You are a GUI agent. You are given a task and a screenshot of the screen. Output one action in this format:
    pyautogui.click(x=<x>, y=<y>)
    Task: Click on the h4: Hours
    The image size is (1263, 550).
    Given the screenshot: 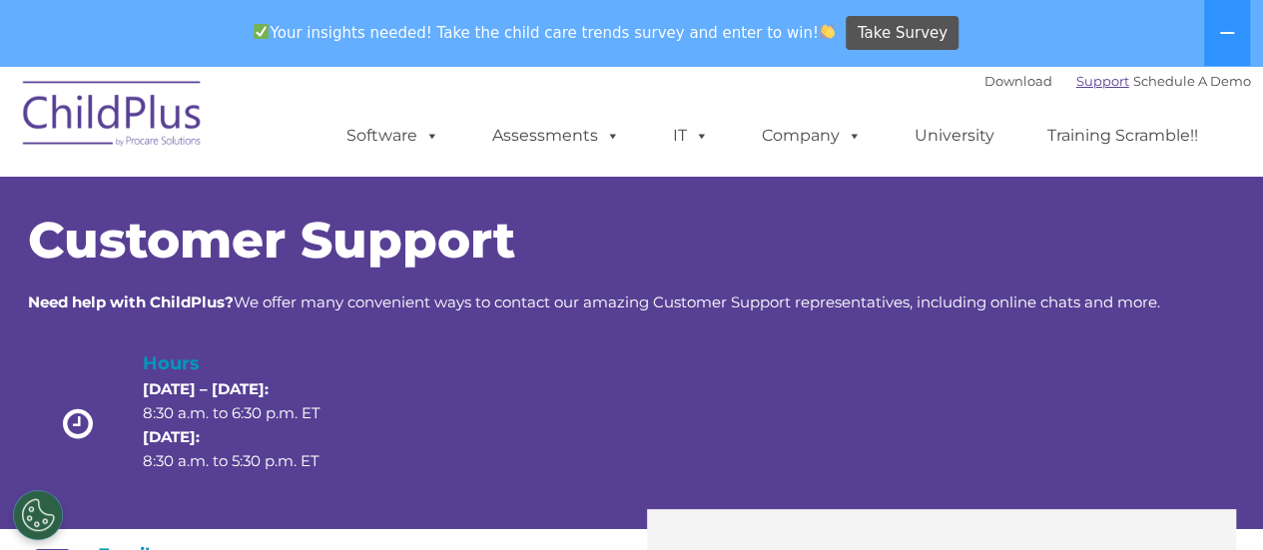 What is the action you would take?
    pyautogui.click(x=249, y=364)
    